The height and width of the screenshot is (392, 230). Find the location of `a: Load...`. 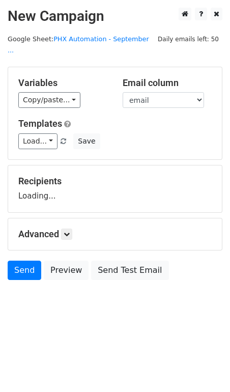

a: Load... is located at coordinates (38, 141).